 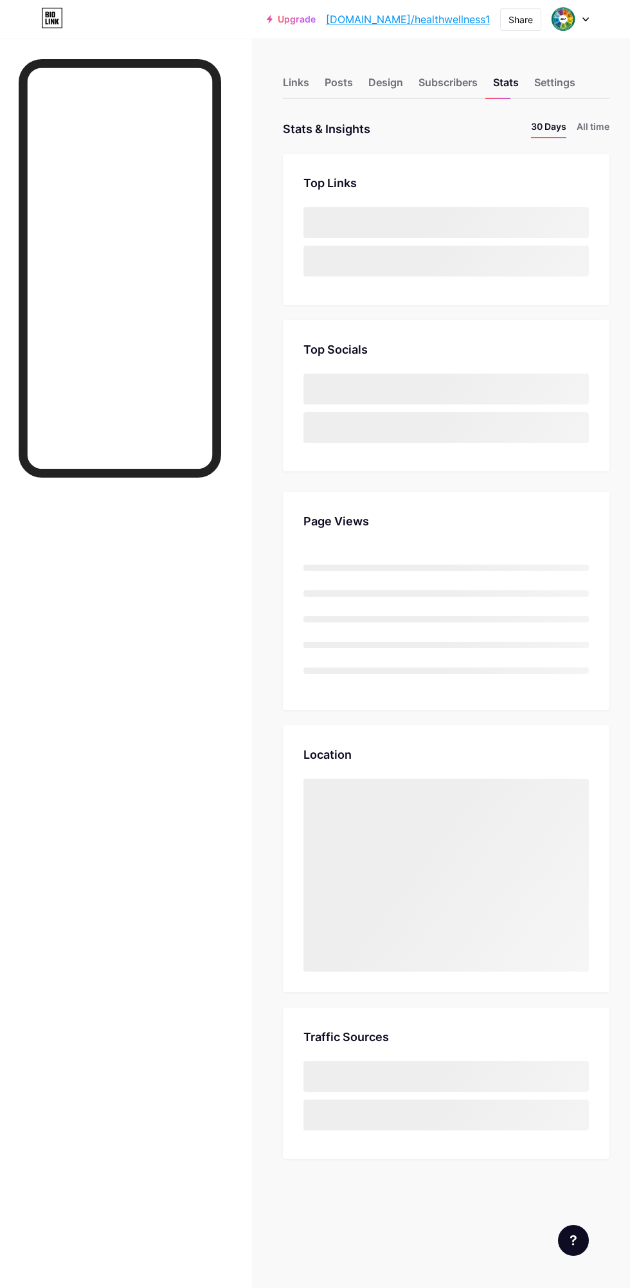 What do you see at coordinates (339, 86) in the screenshot?
I see `div: Posts` at bounding box center [339, 86].